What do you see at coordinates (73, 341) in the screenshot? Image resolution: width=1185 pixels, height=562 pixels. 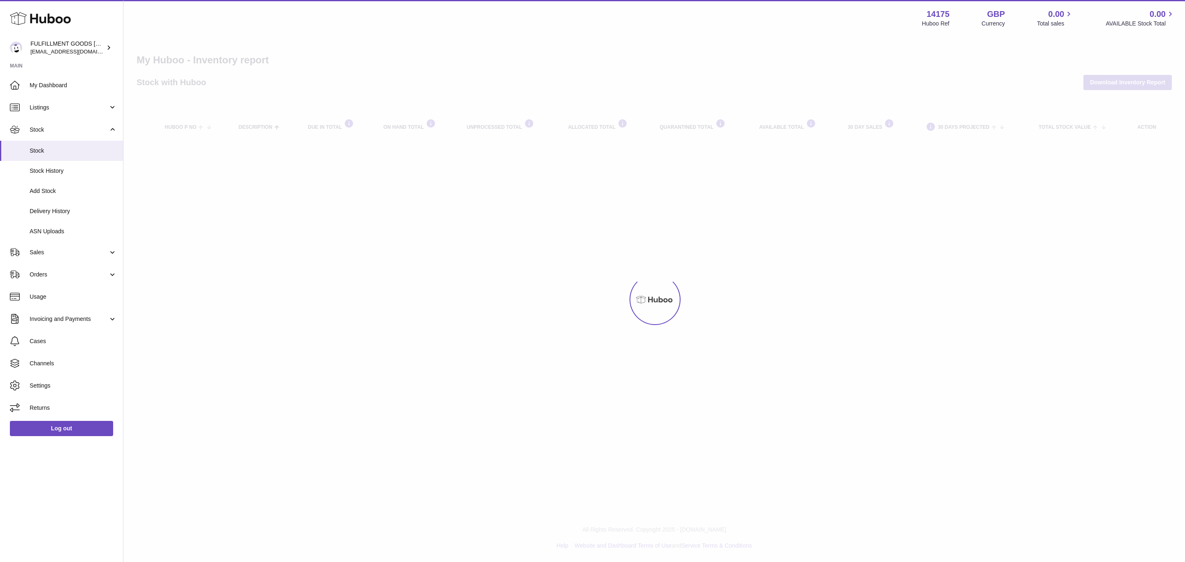 I see `span: Cases` at bounding box center [73, 341].